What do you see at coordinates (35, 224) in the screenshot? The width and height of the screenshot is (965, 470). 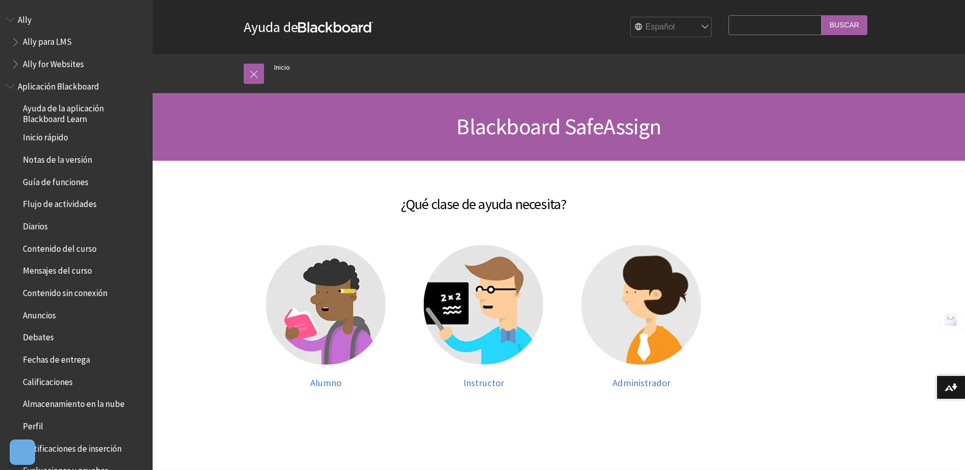 I see `span: Diarios` at bounding box center [35, 224].